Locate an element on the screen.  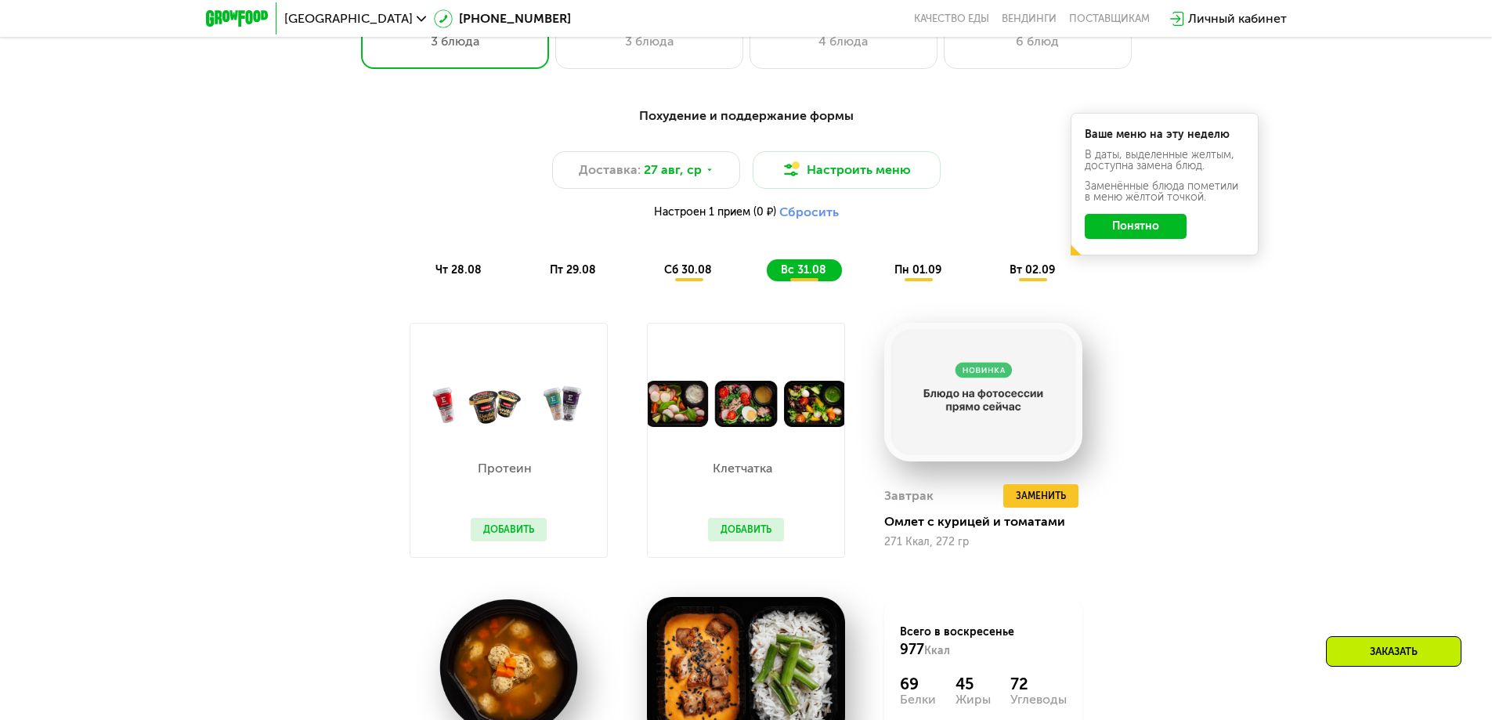
button: Настроить меню is located at coordinates (847, 170).